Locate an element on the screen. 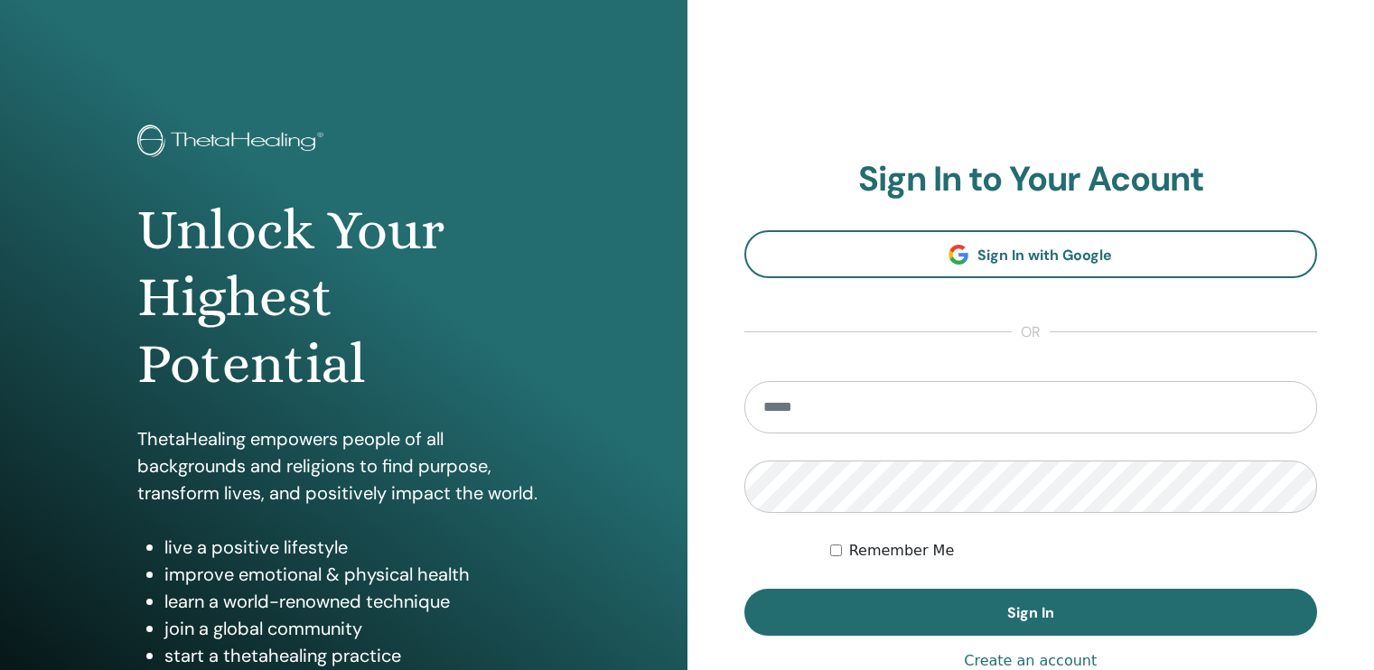 The height and width of the screenshot is (670, 1374). button: Sign In is located at coordinates (1030, 612).